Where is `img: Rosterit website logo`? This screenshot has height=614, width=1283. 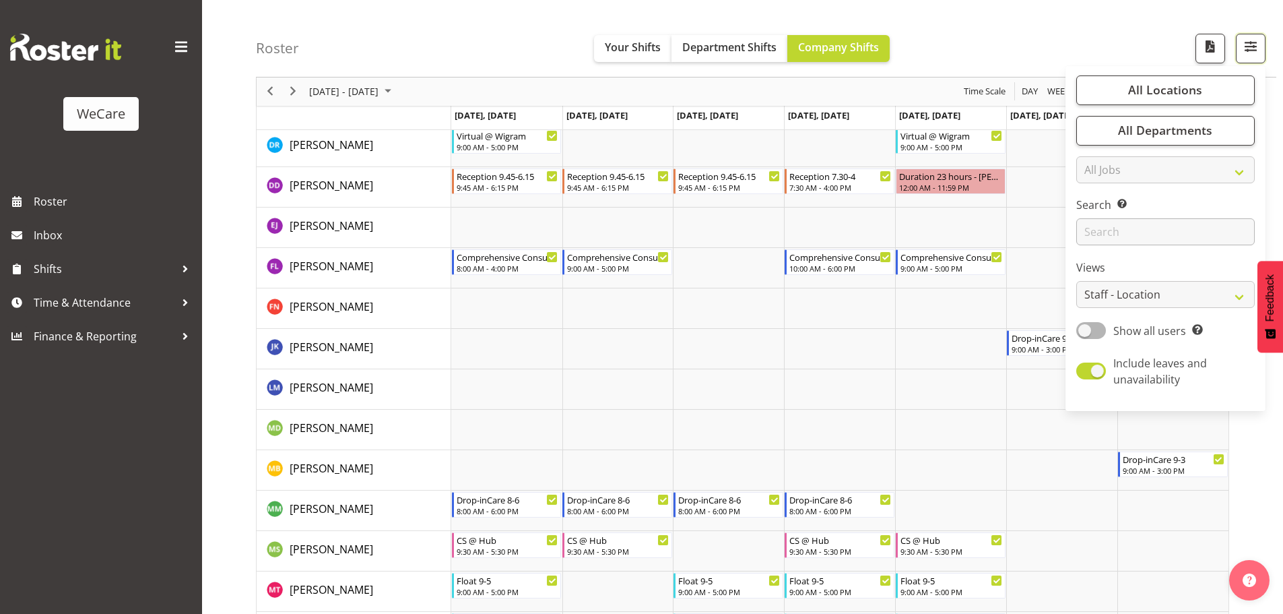
img: Rosterit website logo is located at coordinates (65, 47).